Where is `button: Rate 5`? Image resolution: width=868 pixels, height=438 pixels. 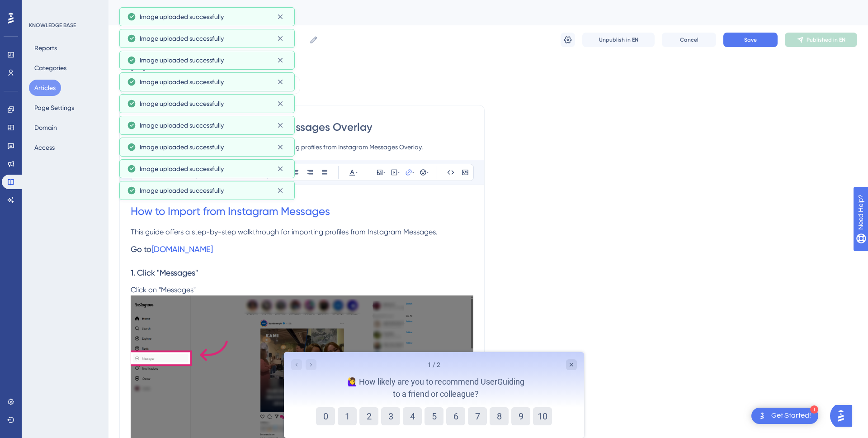
button: Rate 5 is located at coordinates (150, 64).